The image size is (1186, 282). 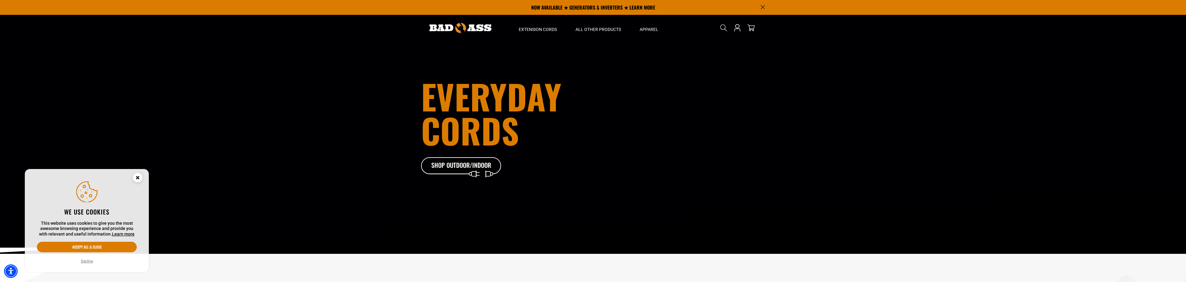 What do you see at coordinates (460, 28) in the screenshot?
I see `img: Bad Ass Extension Cords` at bounding box center [460, 28].